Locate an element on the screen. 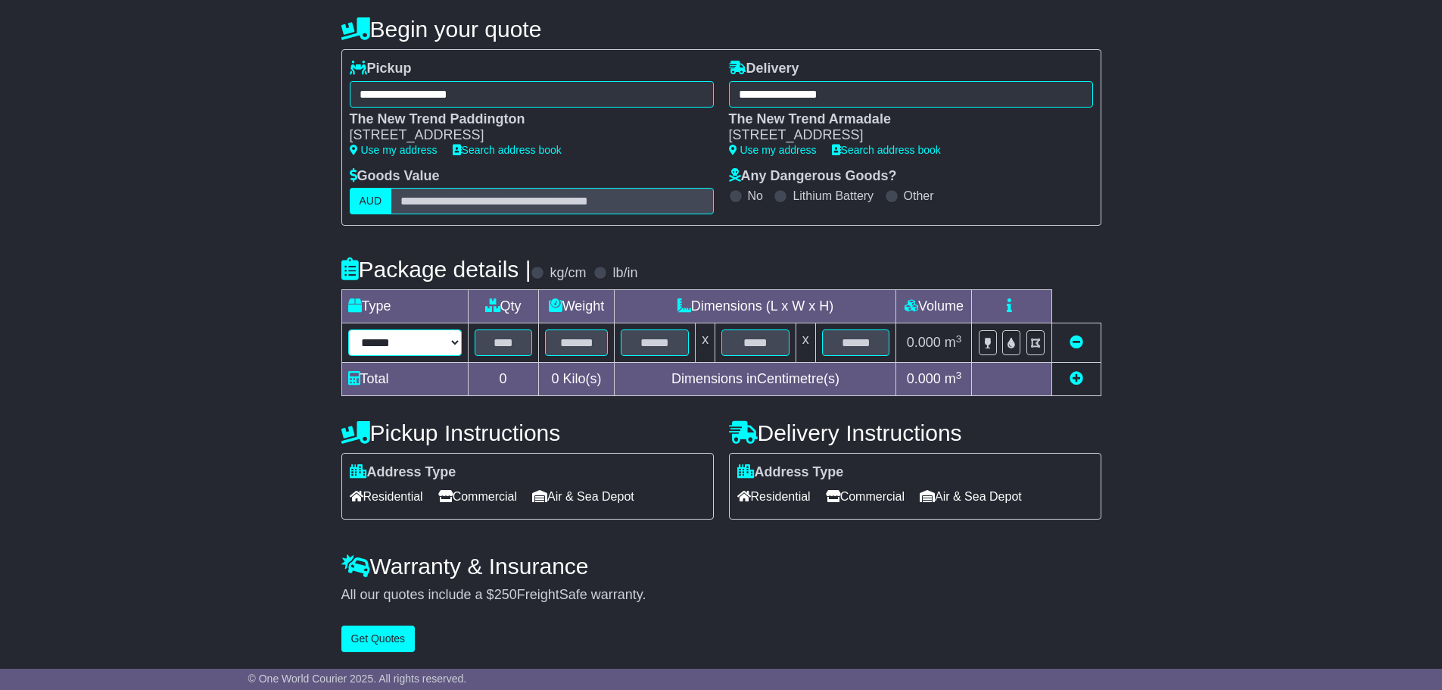  td: 0 is located at coordinates (503, 379).